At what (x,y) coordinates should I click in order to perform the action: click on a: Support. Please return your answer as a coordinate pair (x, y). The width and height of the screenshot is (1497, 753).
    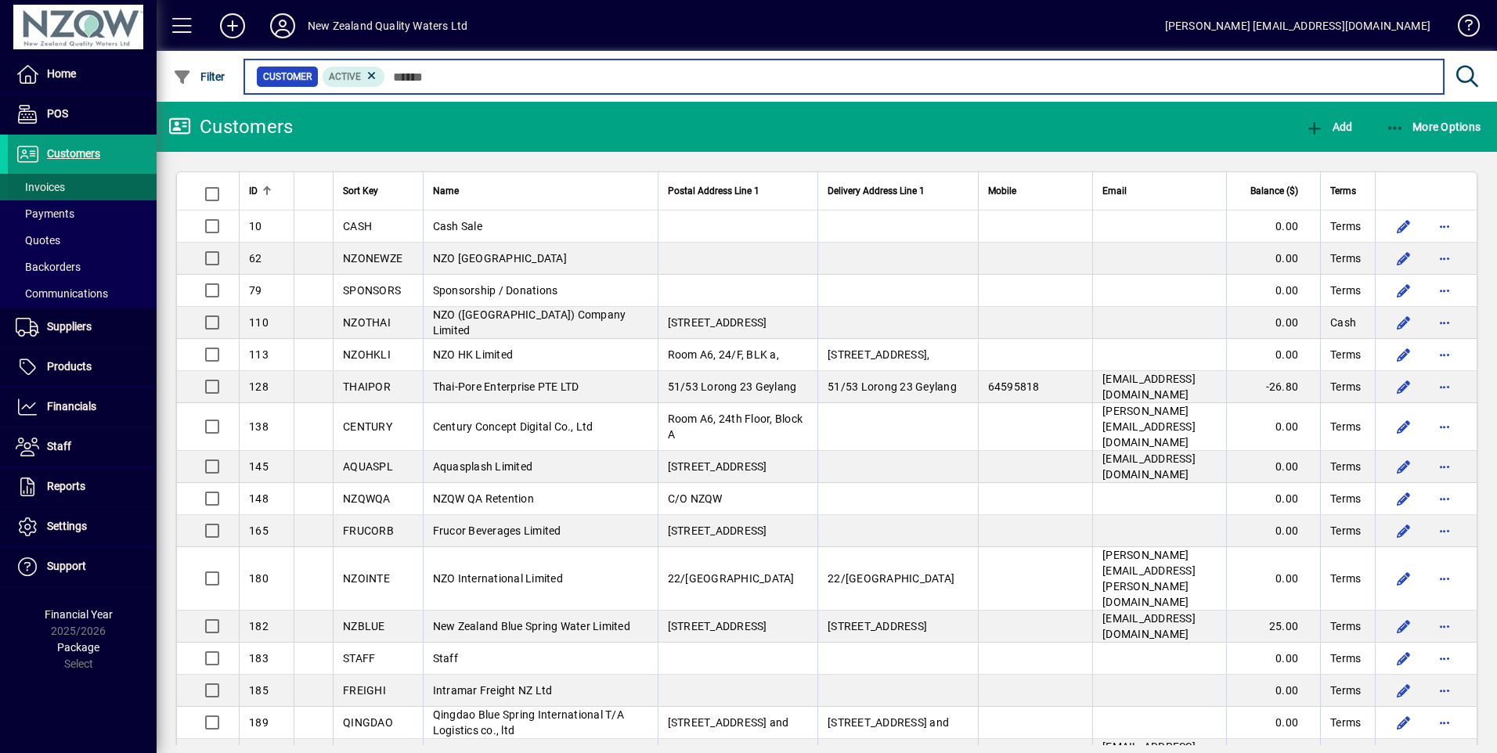
    Looking at the image, I should click on (82, 567).